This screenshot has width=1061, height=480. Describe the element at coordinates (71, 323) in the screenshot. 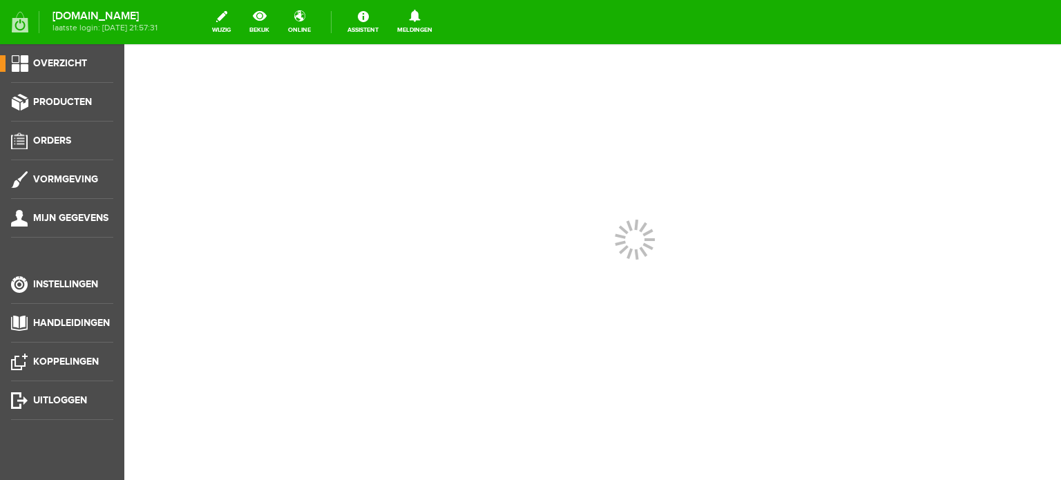

I see `span: Handleidingen` at that location.